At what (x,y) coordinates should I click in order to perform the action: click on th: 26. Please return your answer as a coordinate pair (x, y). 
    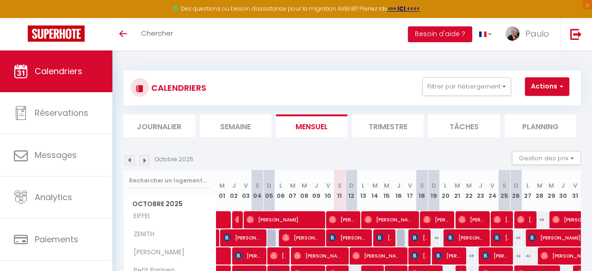
    Looking at the image, I should click on (516, 190).